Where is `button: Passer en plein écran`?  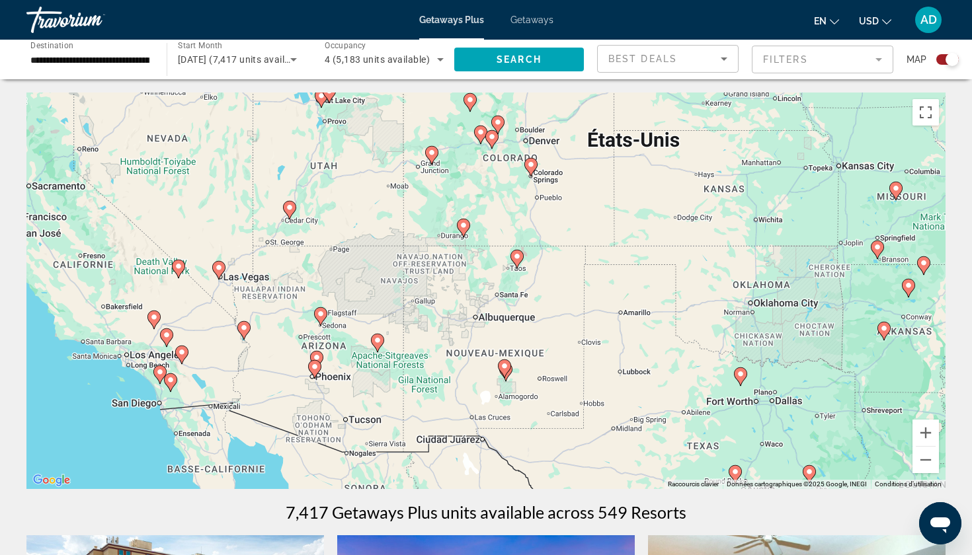 button: Passer en plein écran is located at coordinates (925, 112).